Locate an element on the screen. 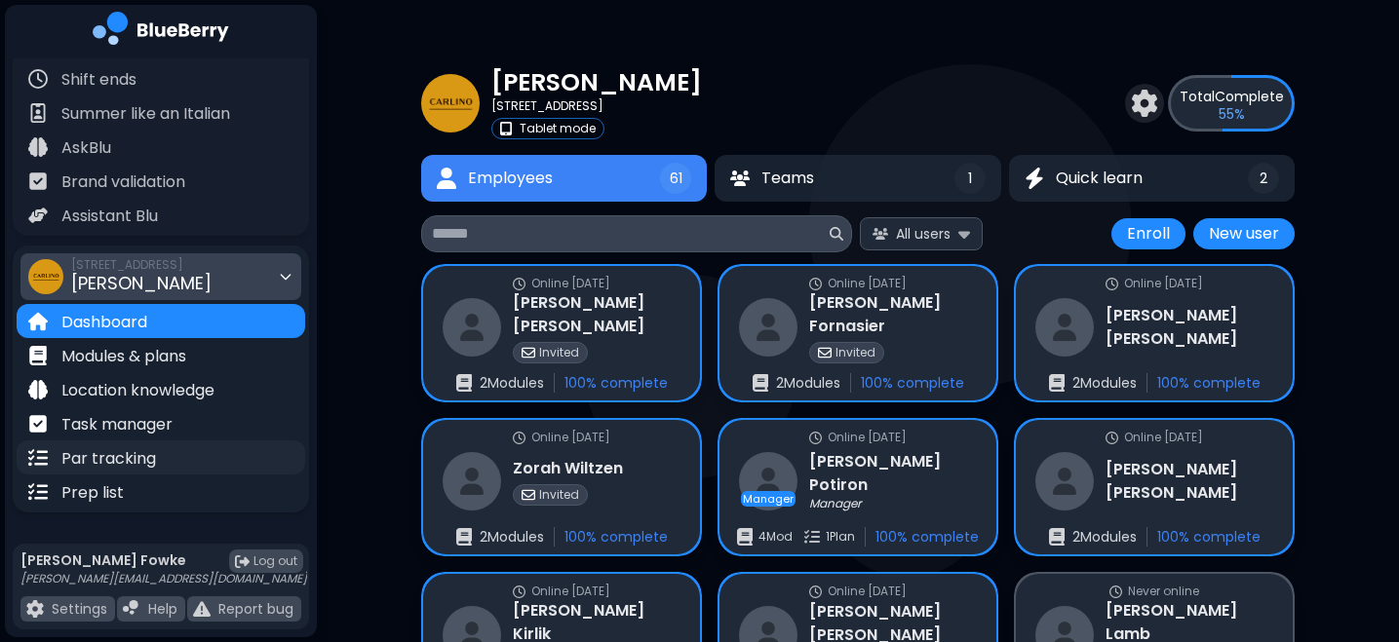 The height and width of the screenshot is (642, 1399). p: Prep list is located at coordinates (93, 493).